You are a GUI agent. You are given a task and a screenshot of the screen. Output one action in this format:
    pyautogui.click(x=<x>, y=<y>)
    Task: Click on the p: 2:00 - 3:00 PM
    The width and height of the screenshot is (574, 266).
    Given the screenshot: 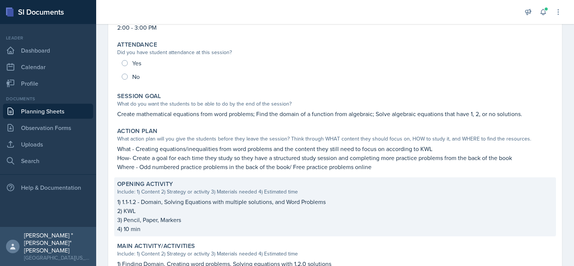 What is the action you would take?
    pyautogui.click(x=335, y=27)
    